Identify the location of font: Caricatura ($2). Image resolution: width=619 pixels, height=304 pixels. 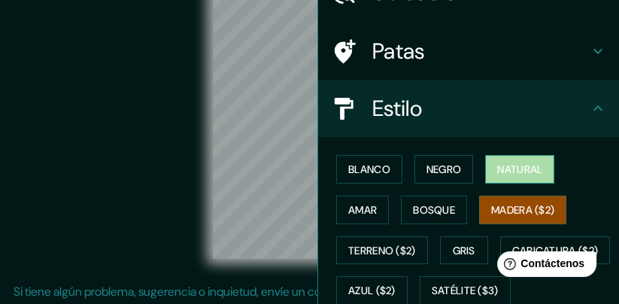
(556, 251).